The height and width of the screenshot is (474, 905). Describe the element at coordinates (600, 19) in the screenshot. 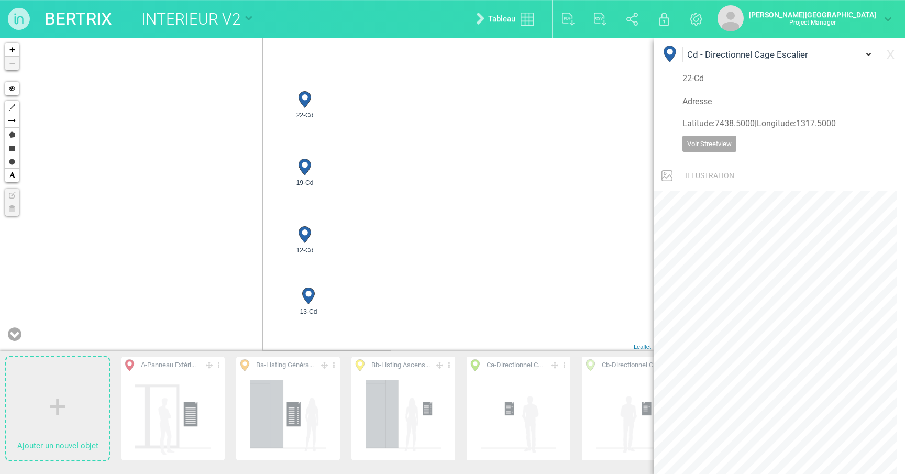

I see `img: export_csv.svg` at that location.